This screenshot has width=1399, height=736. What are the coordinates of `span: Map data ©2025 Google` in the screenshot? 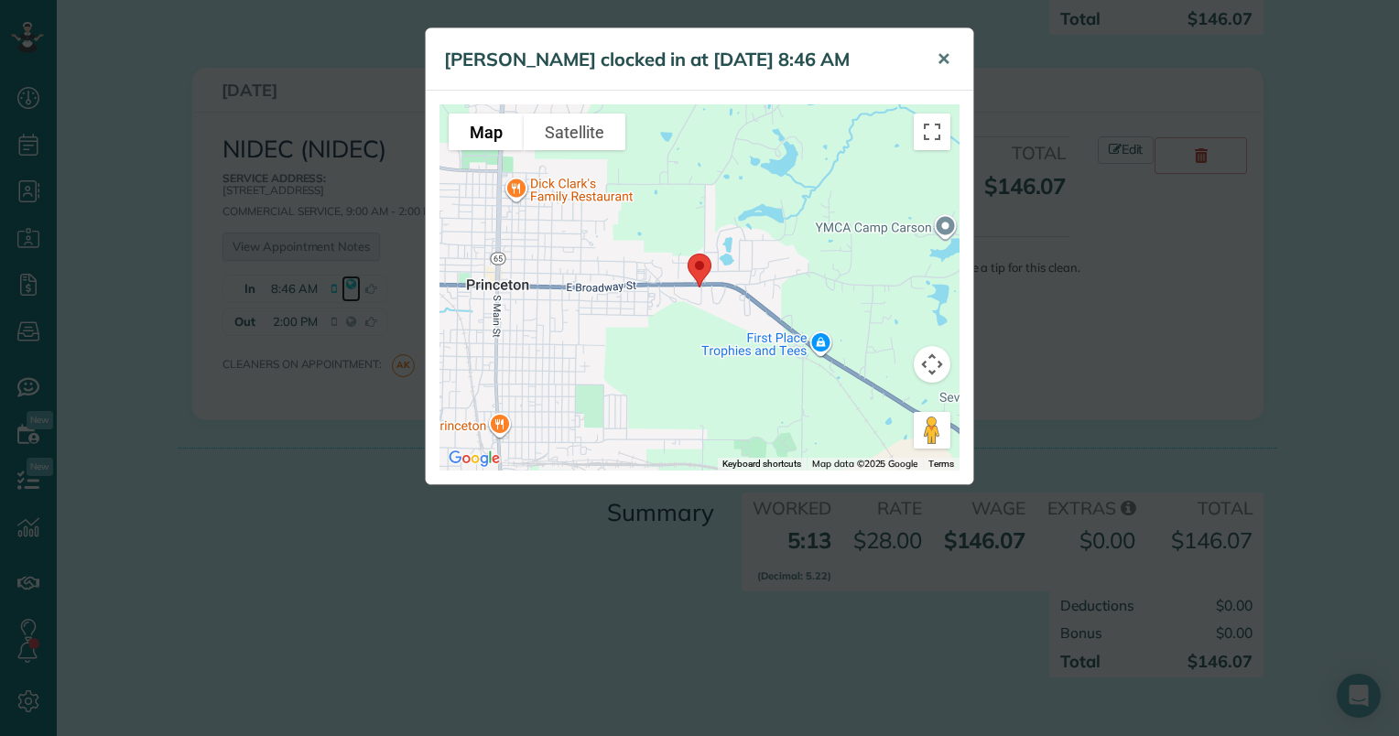 It's located at (864, 463).